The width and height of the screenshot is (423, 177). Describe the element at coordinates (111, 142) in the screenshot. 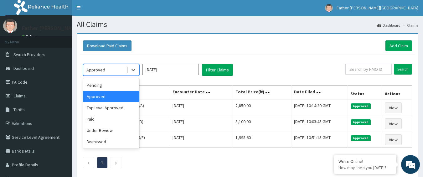

I see `div: Dismissed` at that location.